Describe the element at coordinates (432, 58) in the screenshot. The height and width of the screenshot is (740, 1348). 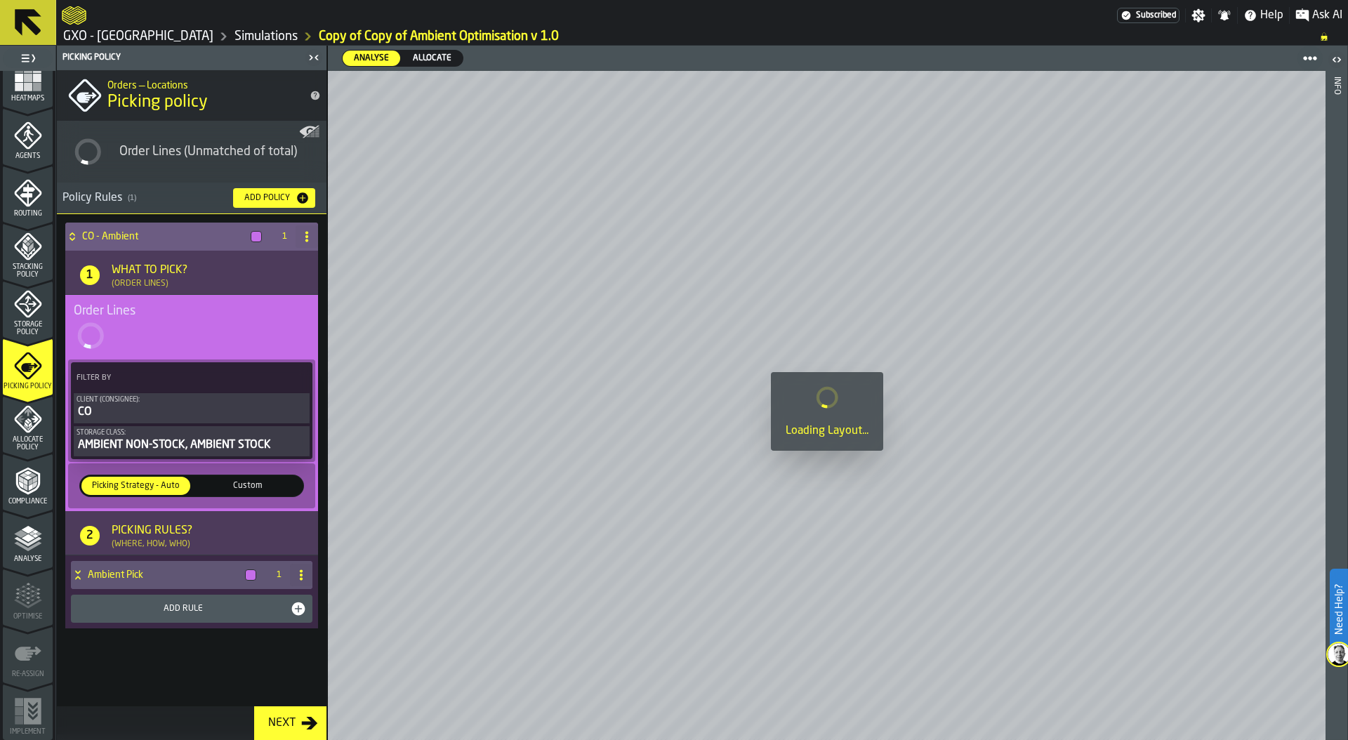
I see `span: Allocate` at that location.